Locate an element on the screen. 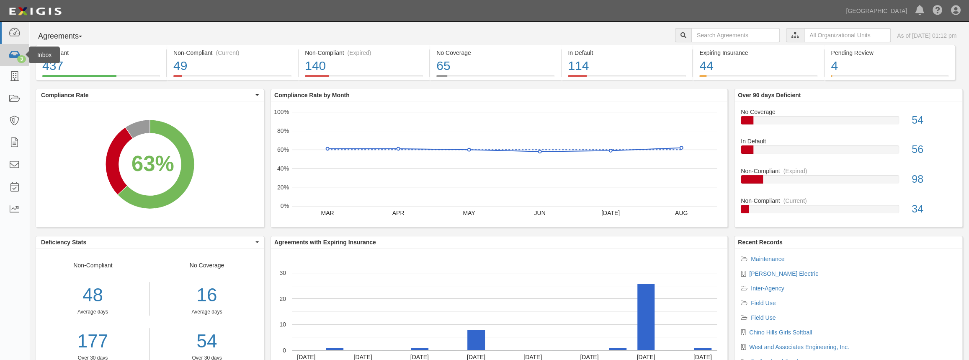 The image size is (969, 360). button: Deficiency Stats is located at coordinates (150, 242).